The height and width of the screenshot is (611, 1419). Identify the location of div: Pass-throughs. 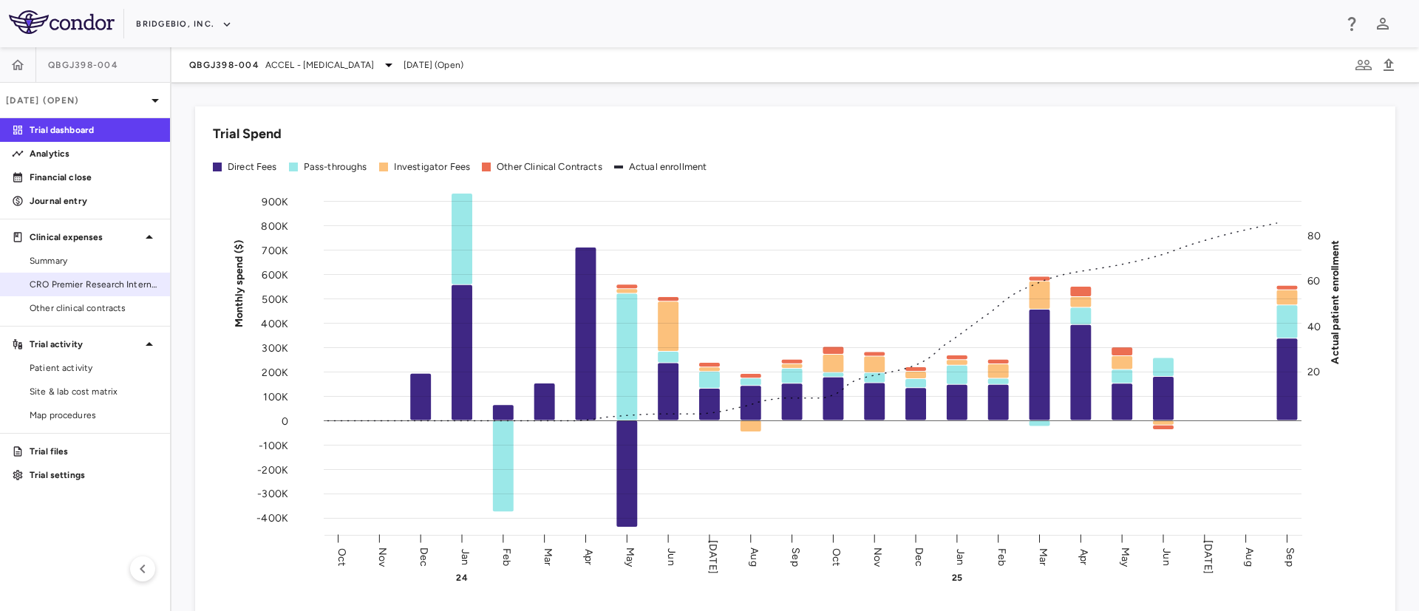
(336, 167).